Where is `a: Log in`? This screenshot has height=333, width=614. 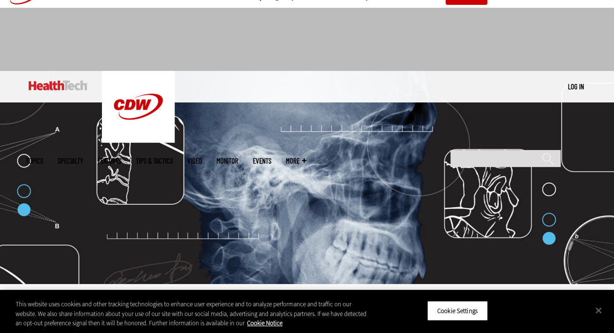 a: Log in is located at coordinates (576, 86).